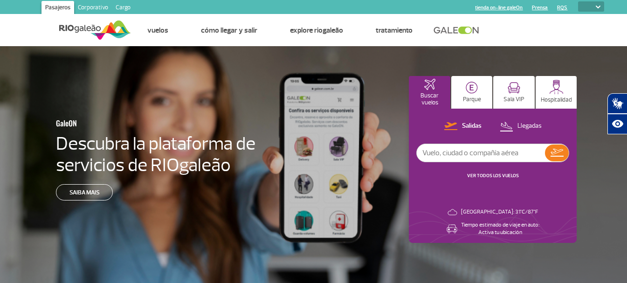  I want to click on a: Saiba mais, so click(84, 192).